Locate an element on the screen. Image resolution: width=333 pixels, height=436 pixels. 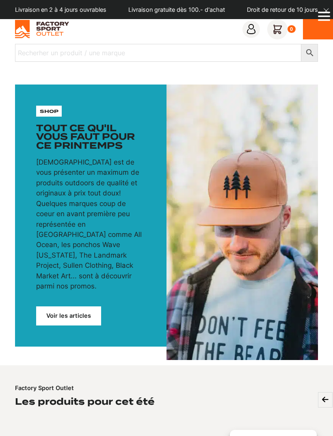
p: Livraison gratuite dès 100.- d'achat is located at coordinates (177, 10).